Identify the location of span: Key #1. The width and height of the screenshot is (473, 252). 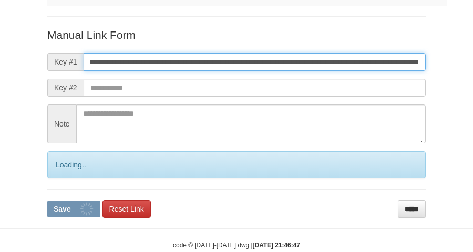
(65, 62).